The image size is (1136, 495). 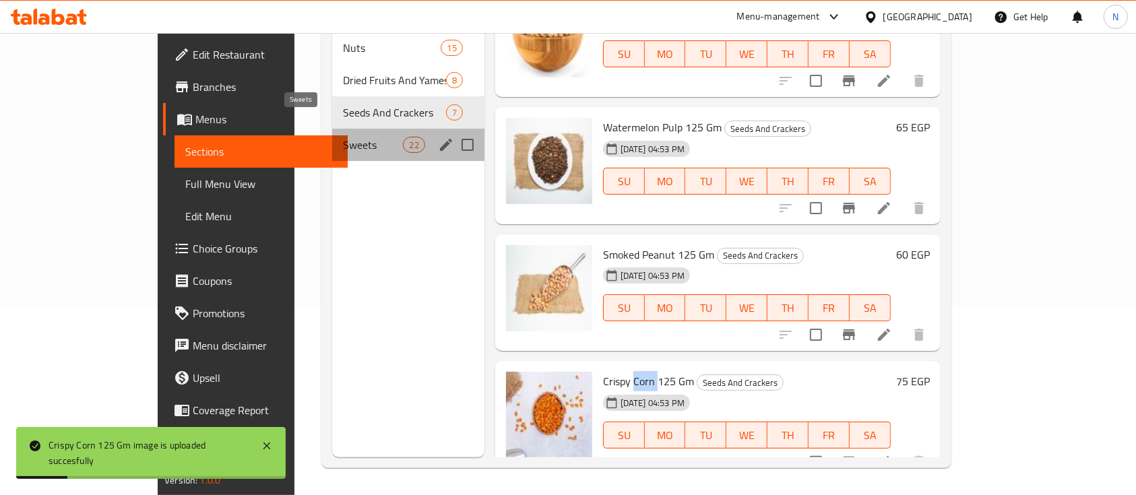 What do you see at coordinates (148, 453) in the screenshot?
I see `div: Crispy Corn 125 Gm image is uploaded succesfully` at bounding box center [148, 453].